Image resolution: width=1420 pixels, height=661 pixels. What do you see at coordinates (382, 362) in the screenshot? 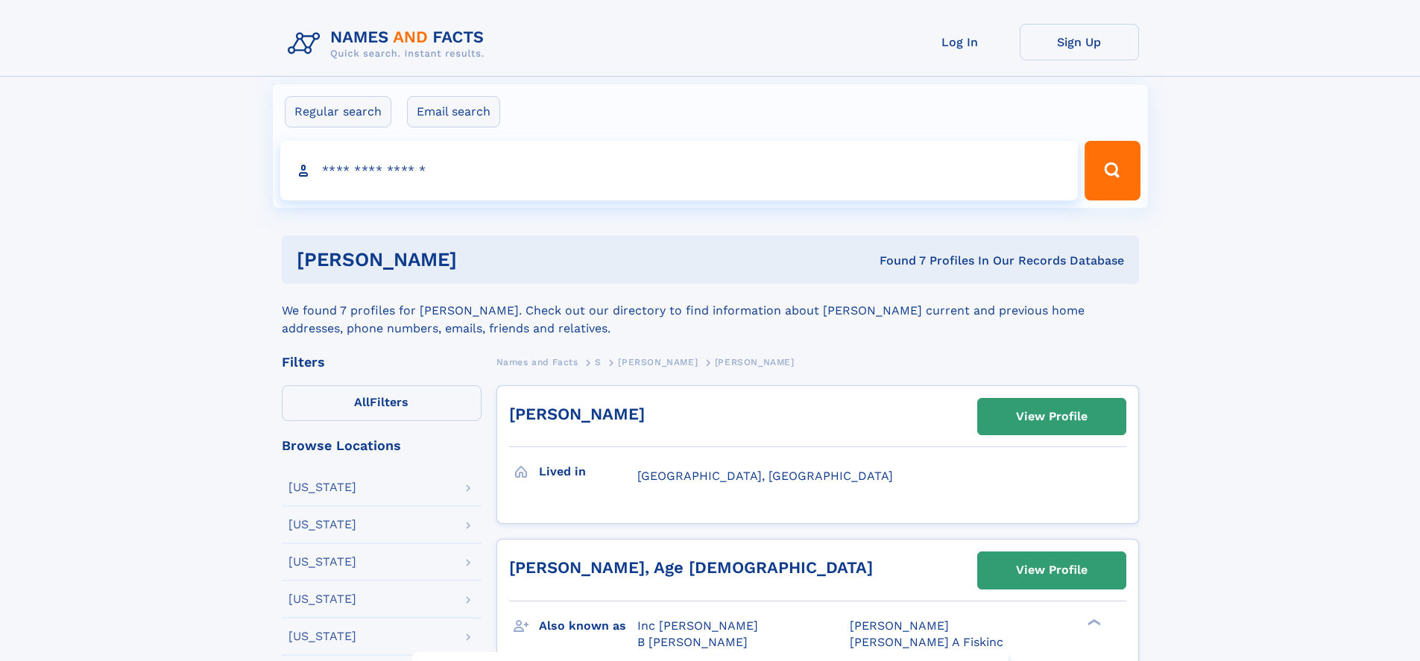
I see `div: Filters` at bounding box center [382, 362].